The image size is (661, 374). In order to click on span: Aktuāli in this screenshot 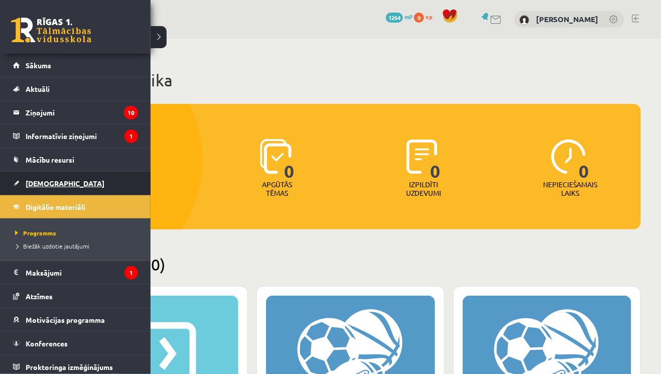, I will do `click(38, 89)`.